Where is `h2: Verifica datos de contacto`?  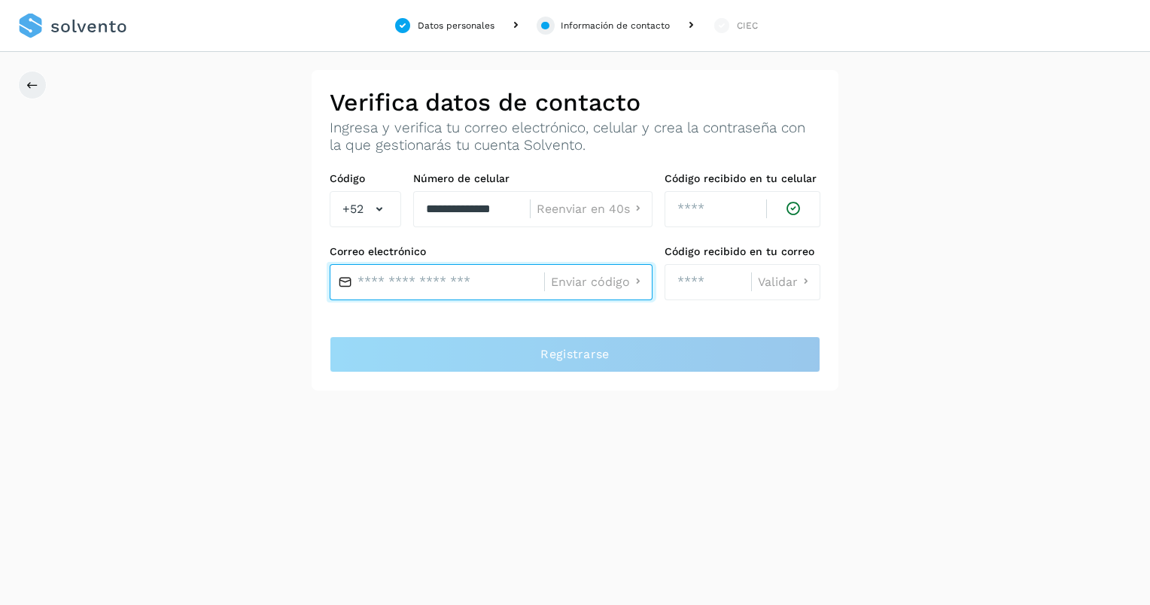 h2: Verifica datos de contacto is located at coordinates (575, 102).